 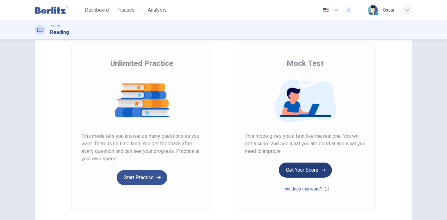 I want to click on span: This mode gives you a test like the real one. You will get a score and see what you are good at a..., so click(x=305, y=144).